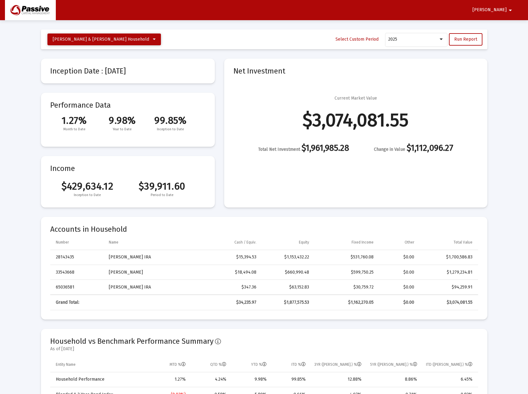 The height and width of the screenshot is (394, 528). What do you see at coordinates (299, 364) in the screenshot?
I see `div: ITD %` at bounding box center [299, 364].